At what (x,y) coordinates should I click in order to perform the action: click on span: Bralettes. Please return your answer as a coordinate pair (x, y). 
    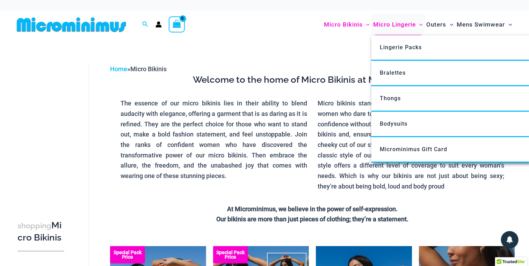
    Looking at the image, I should click on (393, 73).